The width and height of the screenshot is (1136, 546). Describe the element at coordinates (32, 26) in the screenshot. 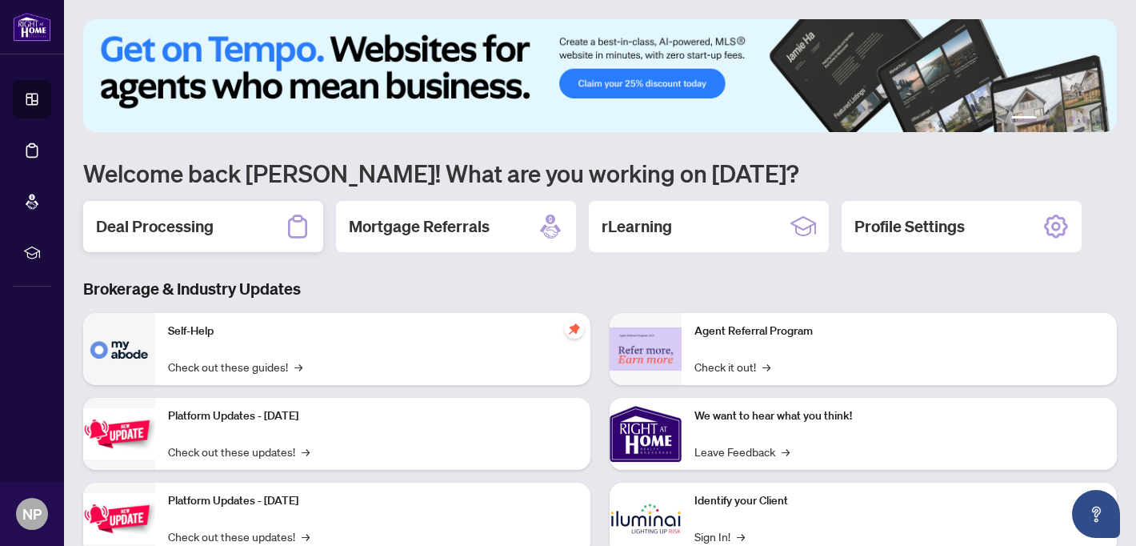

I see `img: logo` at that location.